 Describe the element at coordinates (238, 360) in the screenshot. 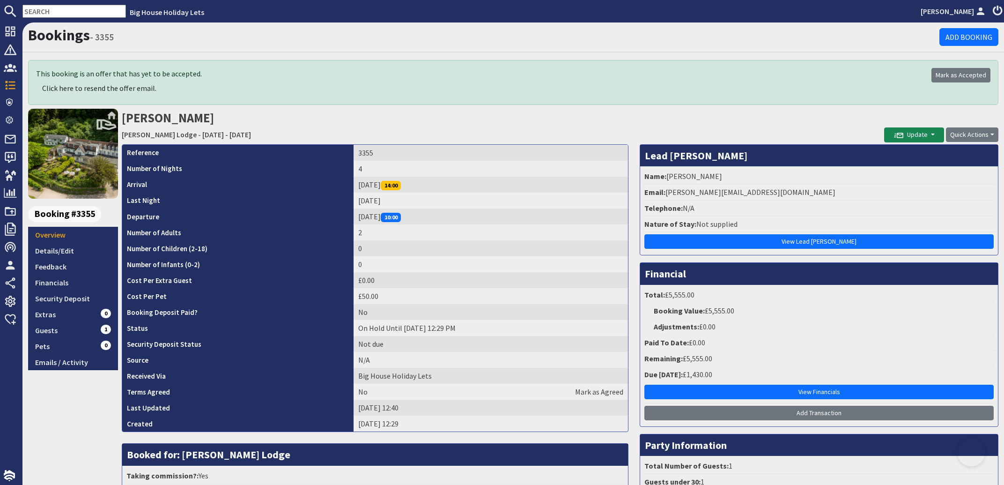

I see `th: Source` at that location.